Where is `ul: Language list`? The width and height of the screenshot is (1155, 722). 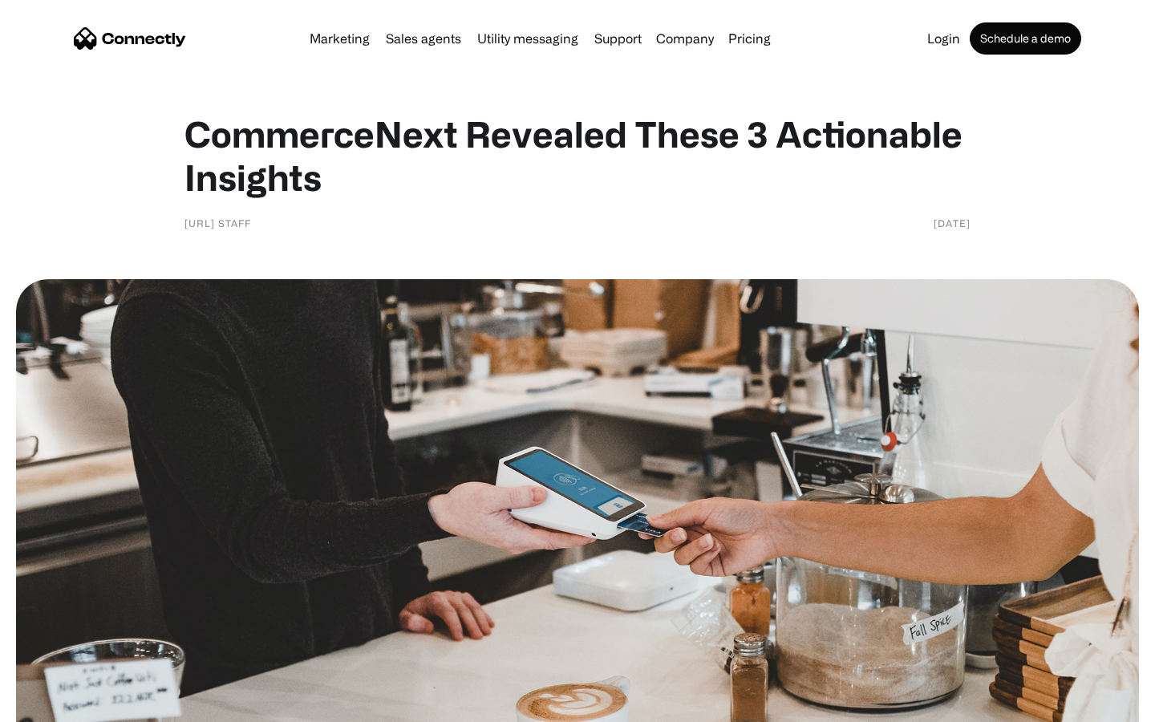
ul: Language list is located at coordinates (64, 705).